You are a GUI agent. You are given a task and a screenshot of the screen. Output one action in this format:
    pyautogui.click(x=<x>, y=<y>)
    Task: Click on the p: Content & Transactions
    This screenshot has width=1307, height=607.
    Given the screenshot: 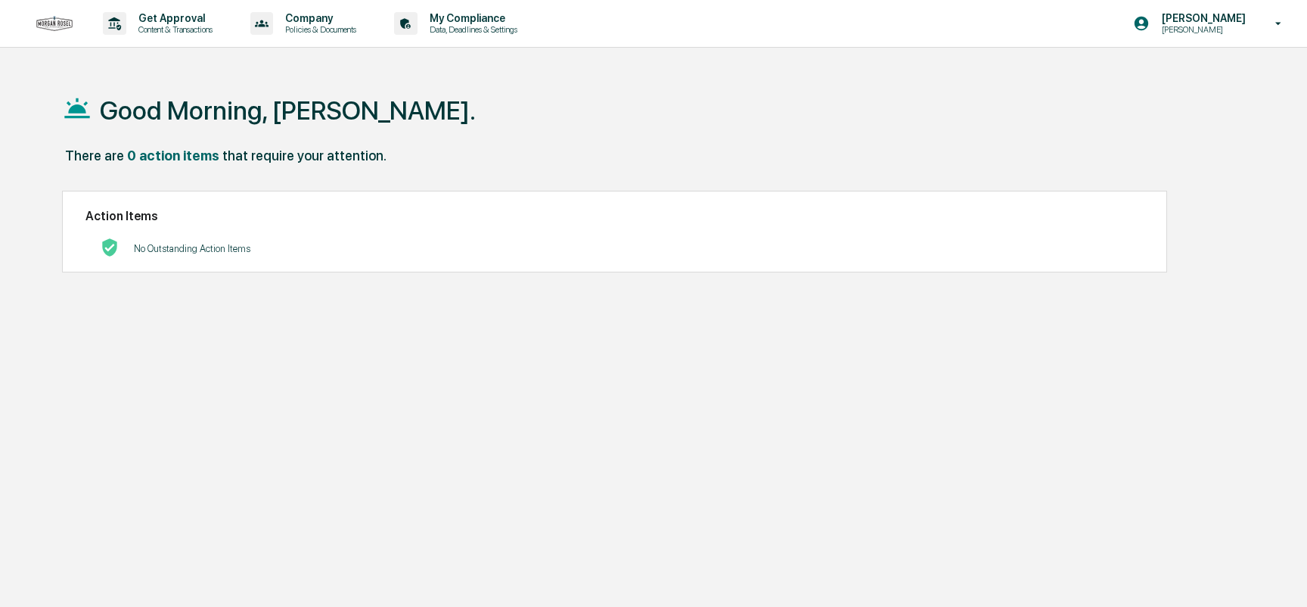 What is the action you would take?
    pyautogui.click(x=173, y=30)
    